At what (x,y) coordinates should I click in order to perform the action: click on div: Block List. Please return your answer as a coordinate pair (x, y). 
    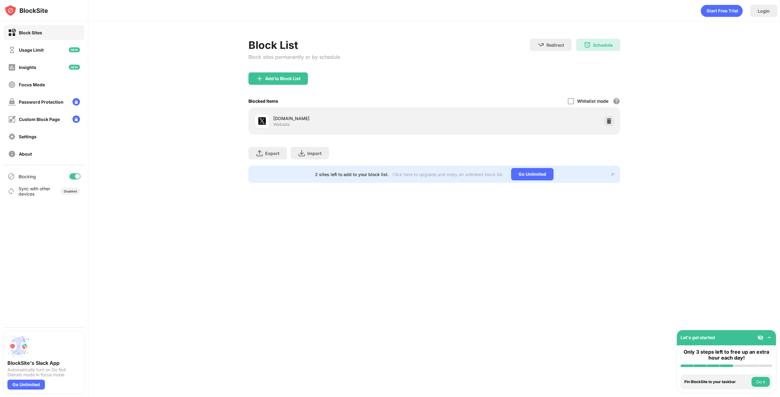
    Looking at the image, I should click on (294, 45).